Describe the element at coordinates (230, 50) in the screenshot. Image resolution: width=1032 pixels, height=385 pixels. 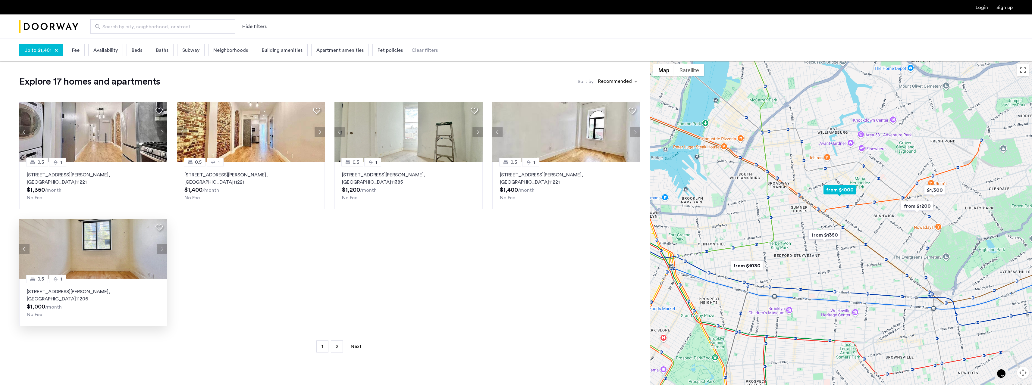
I see `span: Neighborhoods` at that location.